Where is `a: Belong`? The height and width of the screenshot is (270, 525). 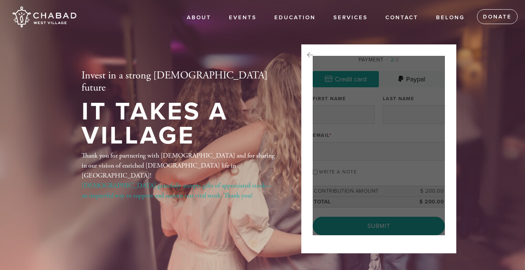 a: Belong is located at coordinates (451, 18).